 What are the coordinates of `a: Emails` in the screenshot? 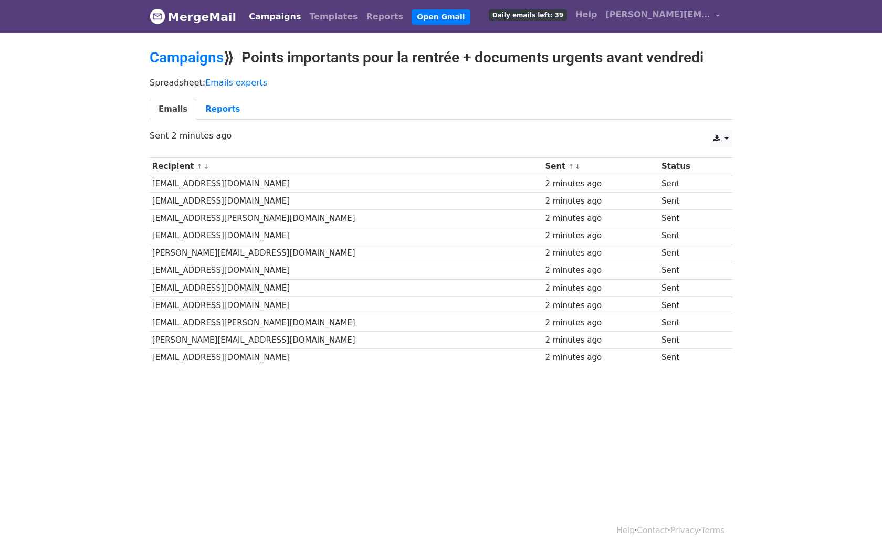 It's located at (173, 109).